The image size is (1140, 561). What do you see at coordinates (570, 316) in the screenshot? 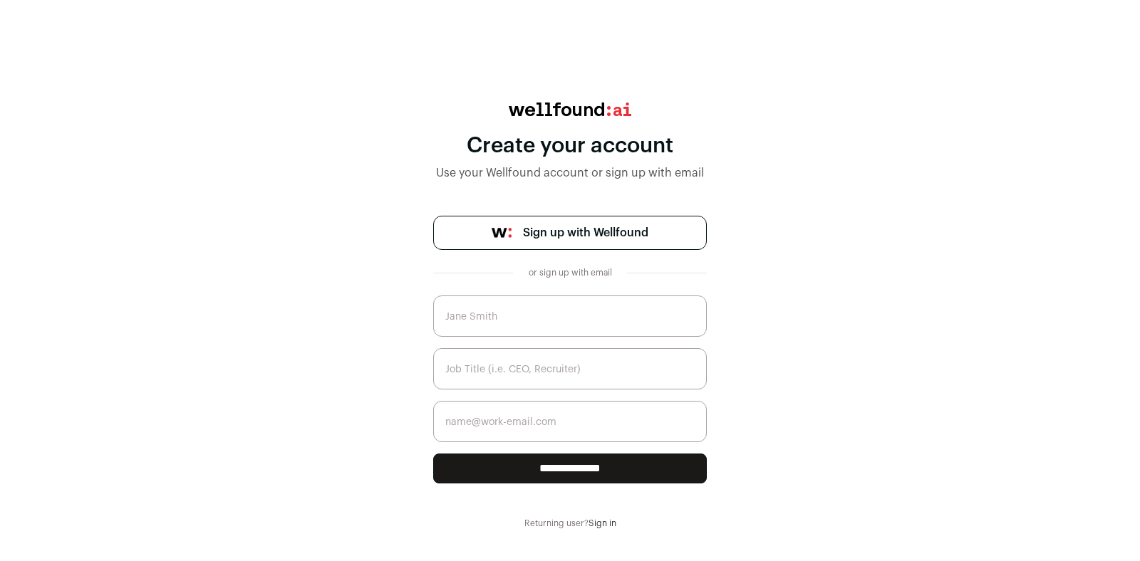
I see `input: Jane Smith` at bounding box center [570, 316].